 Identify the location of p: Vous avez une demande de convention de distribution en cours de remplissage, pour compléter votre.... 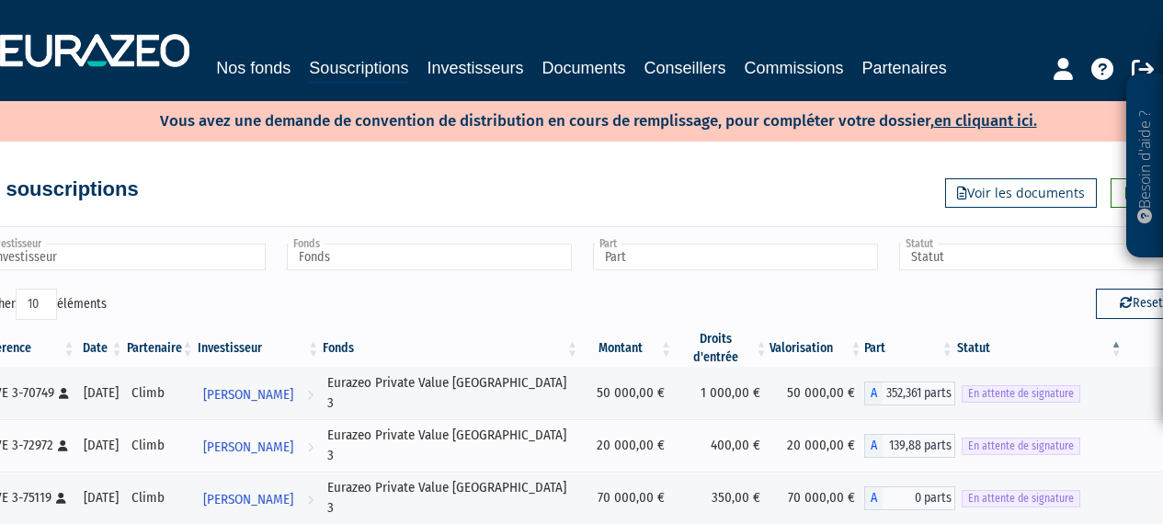
(572, 119).